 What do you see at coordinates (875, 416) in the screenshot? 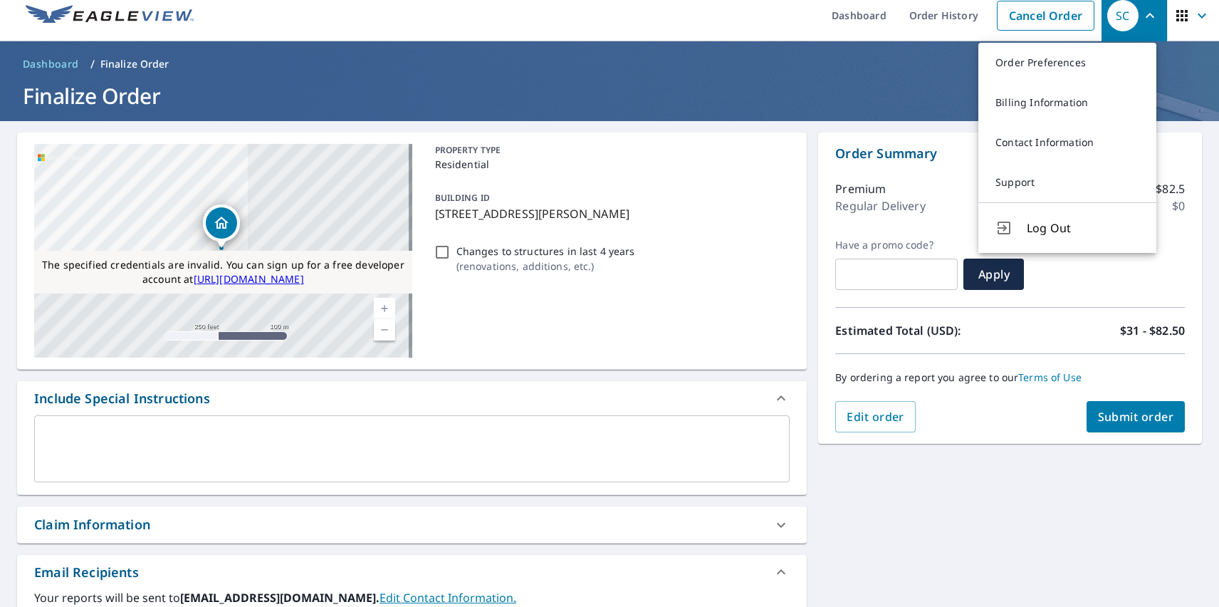
I see `span: Edit order` at bounding box center [875, 416].